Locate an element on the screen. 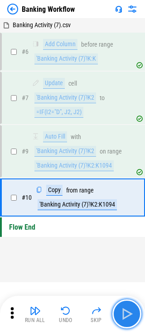 The height and width of the screenshot is (332, 145). div: on is located at coordinates (103, 151).